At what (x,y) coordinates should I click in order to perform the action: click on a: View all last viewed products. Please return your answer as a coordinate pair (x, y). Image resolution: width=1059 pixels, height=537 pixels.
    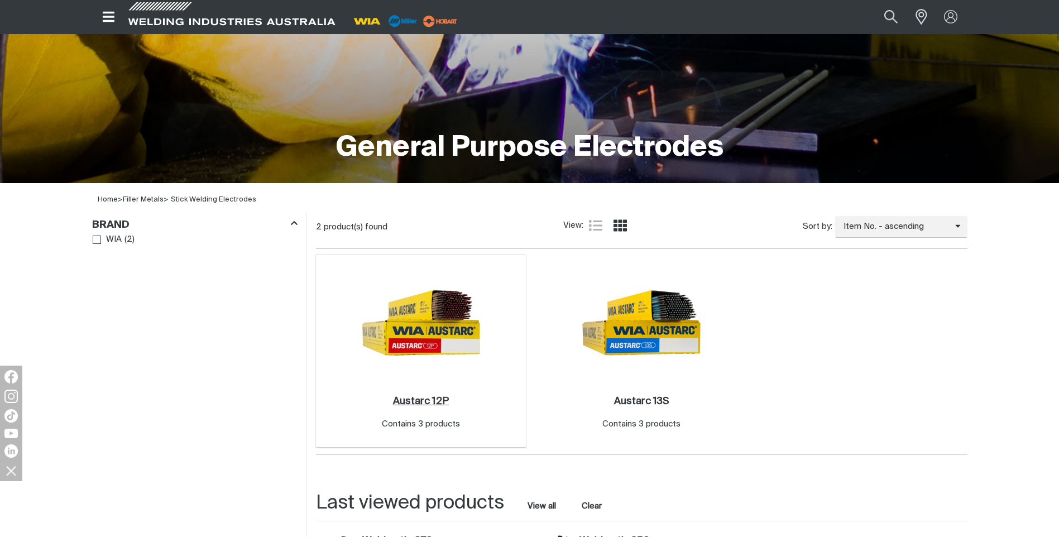
    Looking at the image, I should click on (541, 506).